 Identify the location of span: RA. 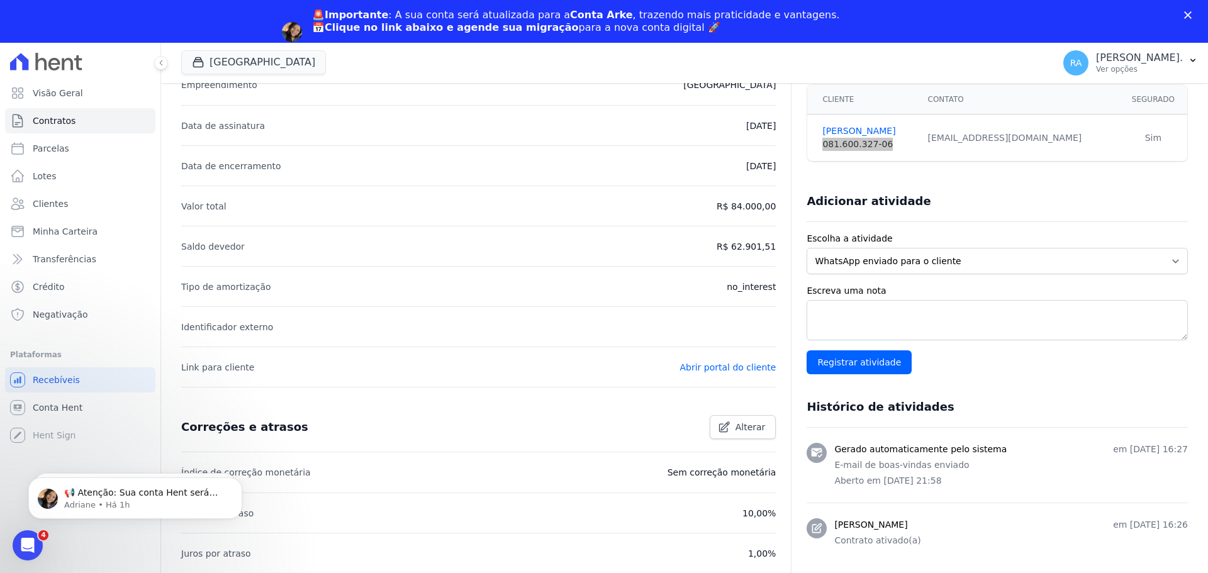
(1076, 63).